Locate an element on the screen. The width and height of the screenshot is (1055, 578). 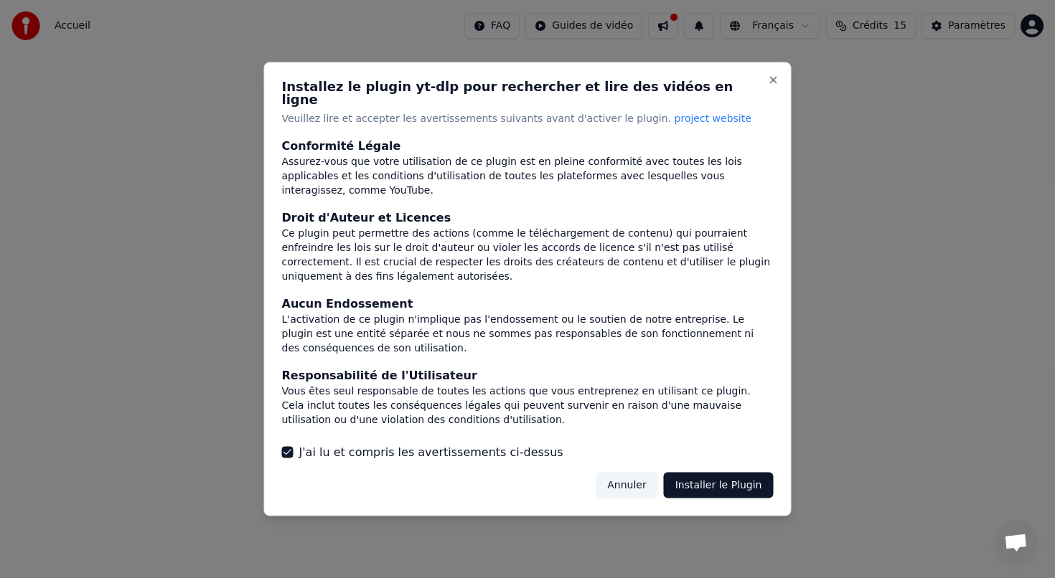
h2: Installez le plugin yt-dlp pour rechercher et lire des vidéos en ligne is located at coordinates (527, 93).